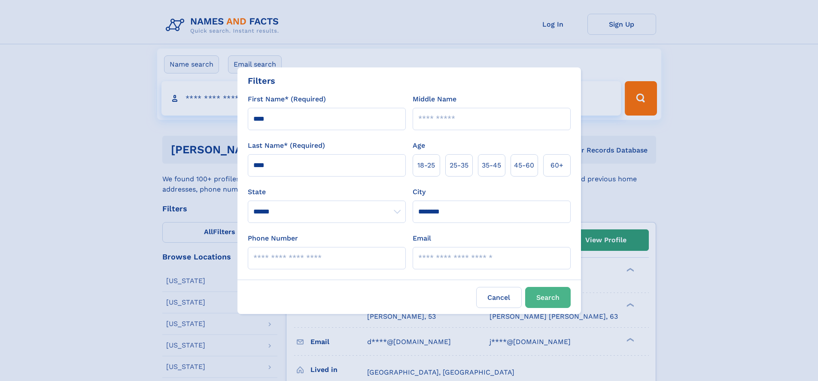 The height and width of the screenshot is (381, 818). I want to click on span: 25‑35, so click(459, 165).